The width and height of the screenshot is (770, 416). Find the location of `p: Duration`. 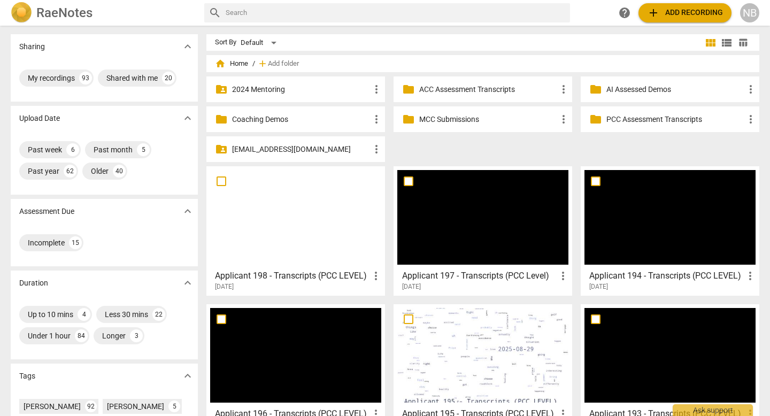

p: Duration is located at coordinates (34, 283).